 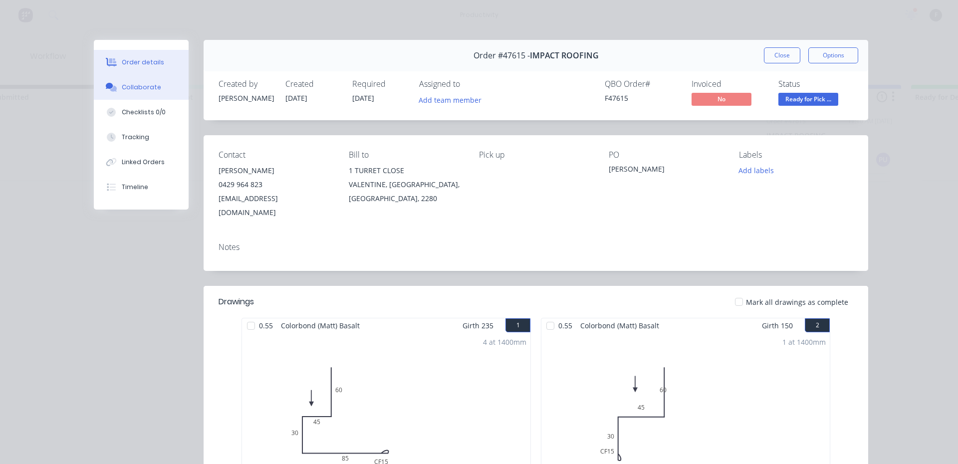 What do you see at coordinates (236, 302) in the screenshot?
I see `div: Drawings` at bounding box center [236, 302].